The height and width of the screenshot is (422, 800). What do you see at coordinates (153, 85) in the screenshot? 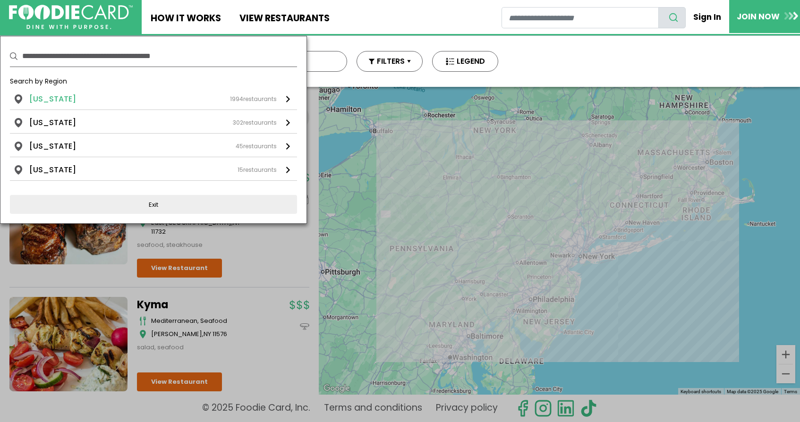
I see `div: Search by Region` at bounding box center [153, 85].